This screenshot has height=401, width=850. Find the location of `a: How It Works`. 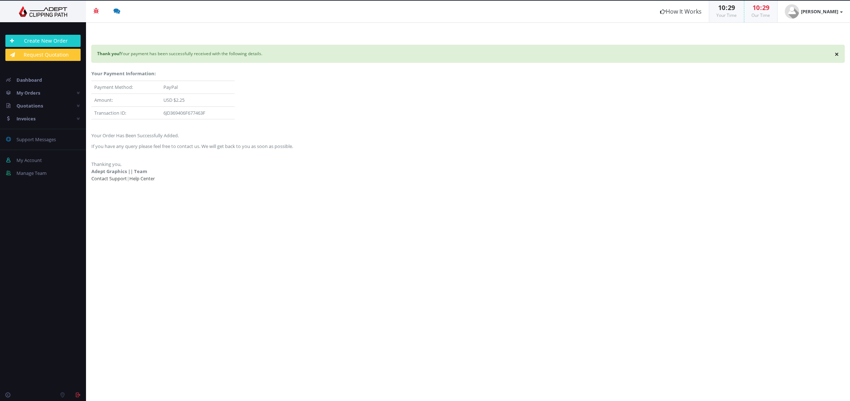

a: How It Works is located at coordinates (681, 11).